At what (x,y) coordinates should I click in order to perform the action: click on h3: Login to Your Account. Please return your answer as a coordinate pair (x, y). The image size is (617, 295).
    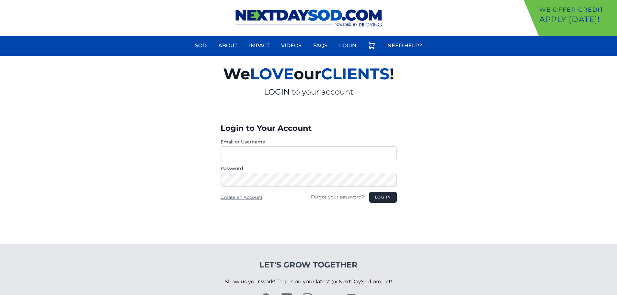
    Looking at the image, I should click on (309, 128).